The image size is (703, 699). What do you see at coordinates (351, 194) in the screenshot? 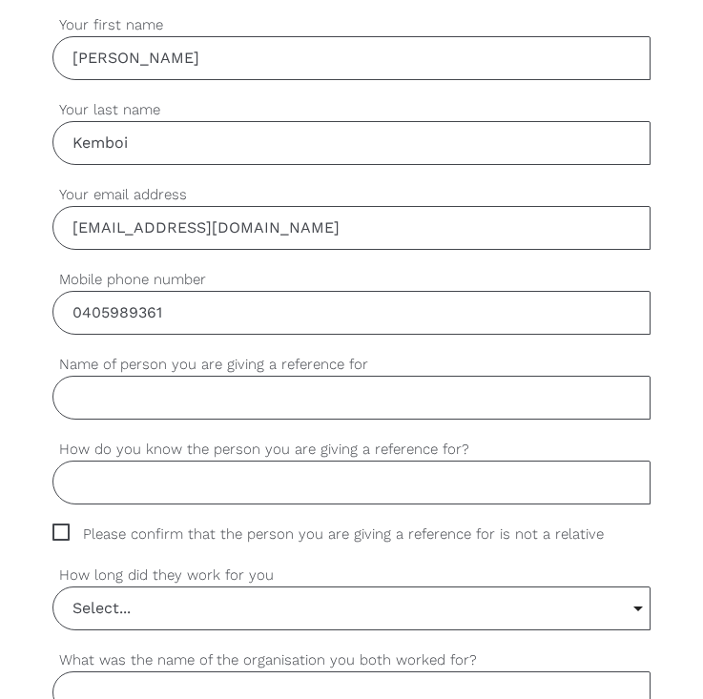
I see `label: Your email address` at bounding box center [351, 194].